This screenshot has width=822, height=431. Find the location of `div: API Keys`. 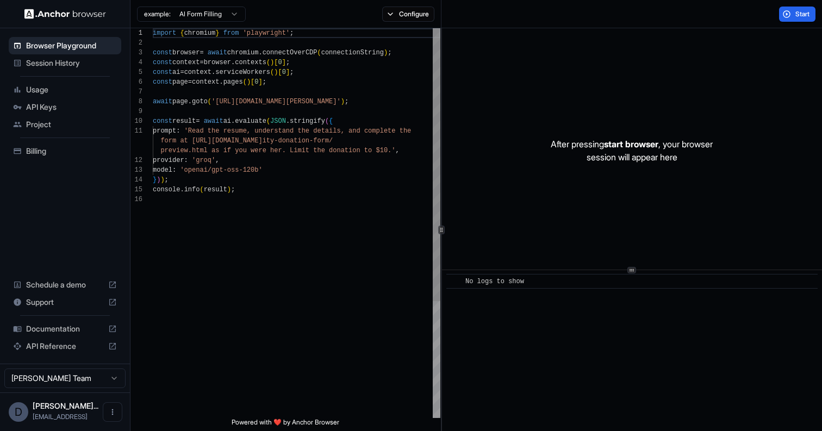

div: API Keys is located at coordinates (65, 107).